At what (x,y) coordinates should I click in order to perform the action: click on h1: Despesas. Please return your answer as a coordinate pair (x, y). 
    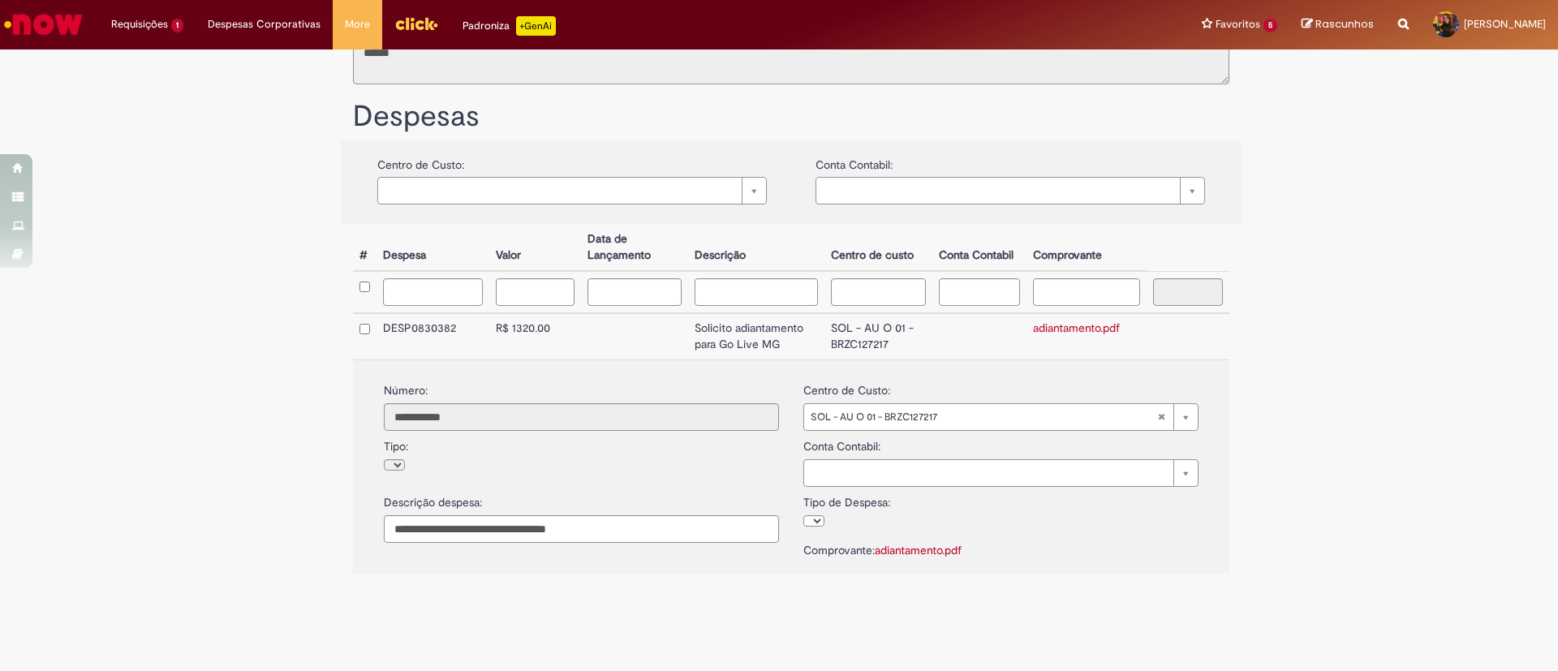
    Looking at the image, I should click on (791, 117).